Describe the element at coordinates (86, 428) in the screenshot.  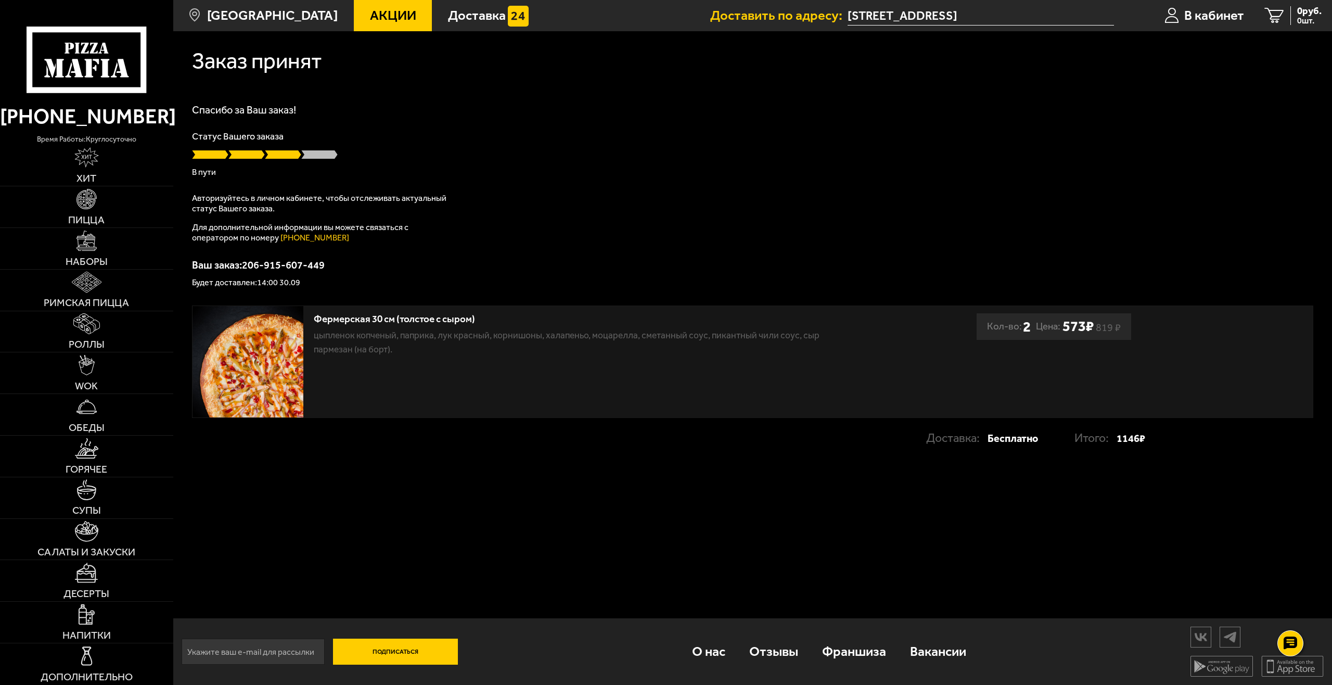
I see `span: Обеды` at that location.